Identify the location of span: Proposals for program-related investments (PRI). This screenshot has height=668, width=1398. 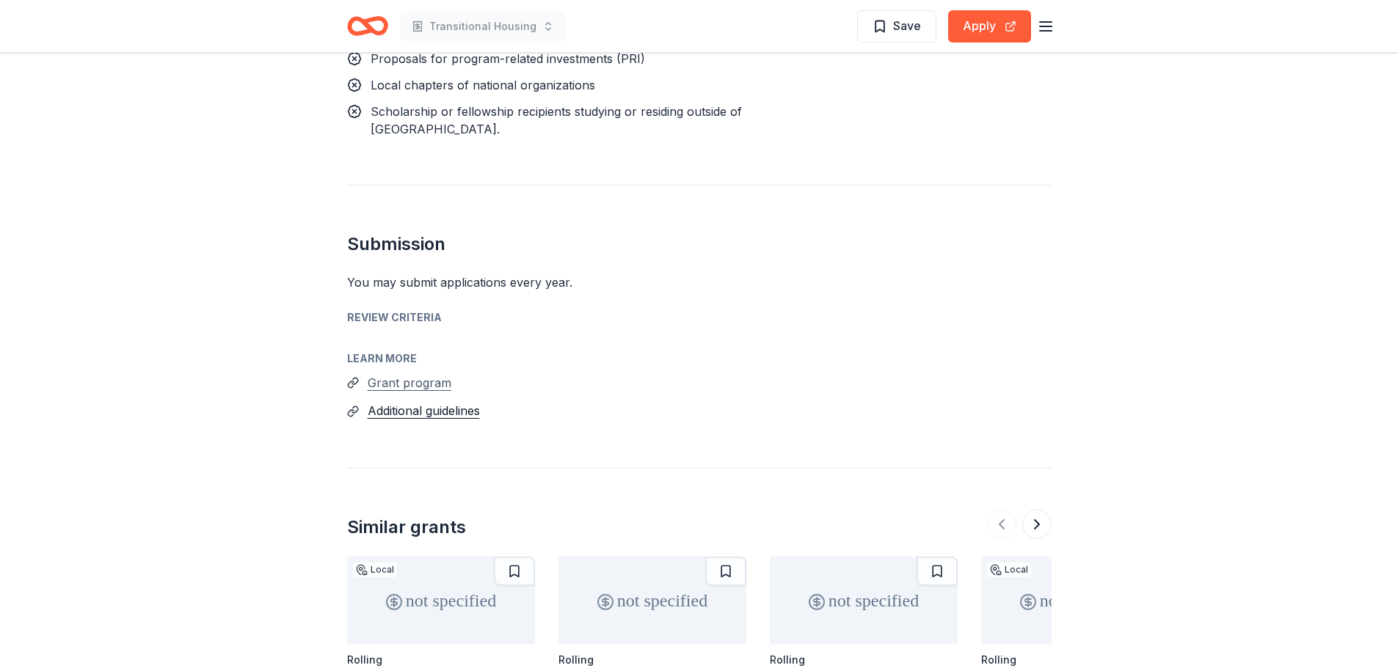
(508, 59).